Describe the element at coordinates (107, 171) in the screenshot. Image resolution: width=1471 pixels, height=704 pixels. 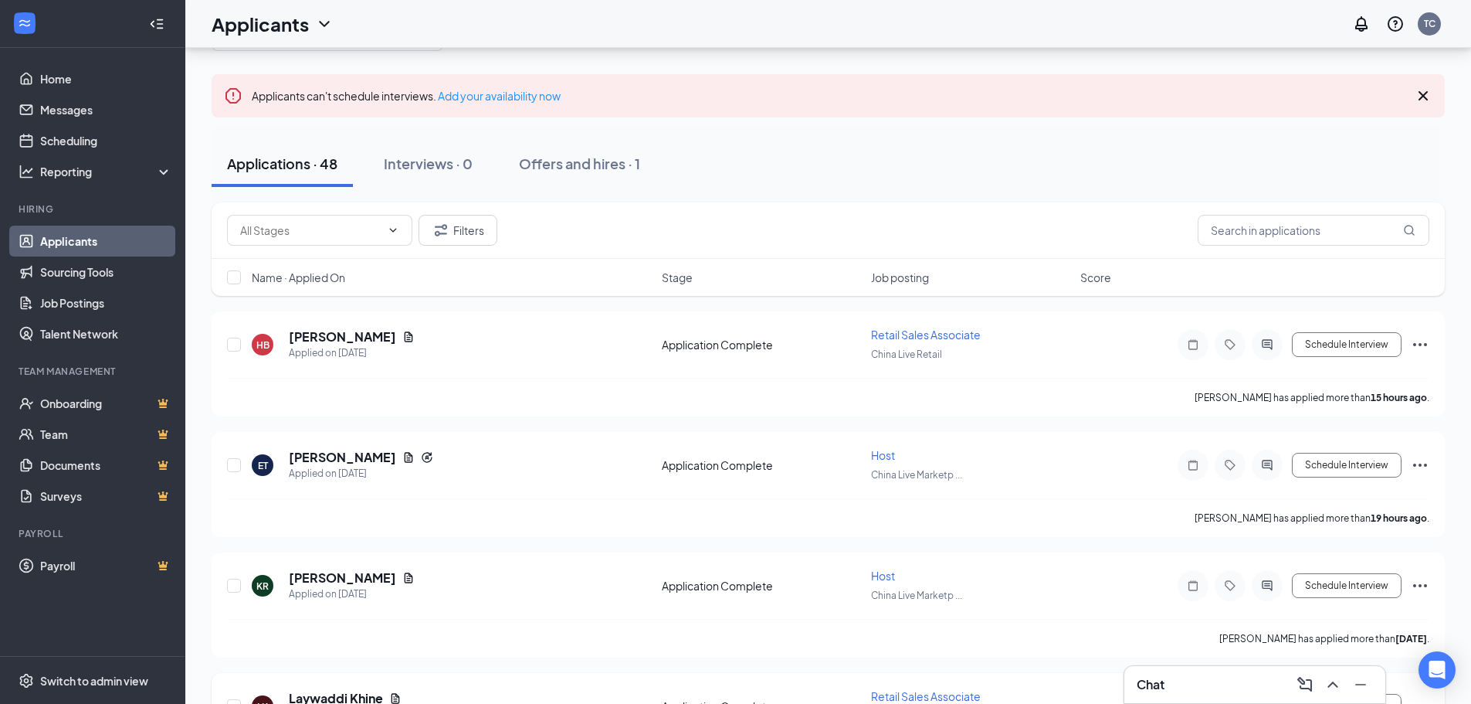
I see `div: Reporting` at that location.